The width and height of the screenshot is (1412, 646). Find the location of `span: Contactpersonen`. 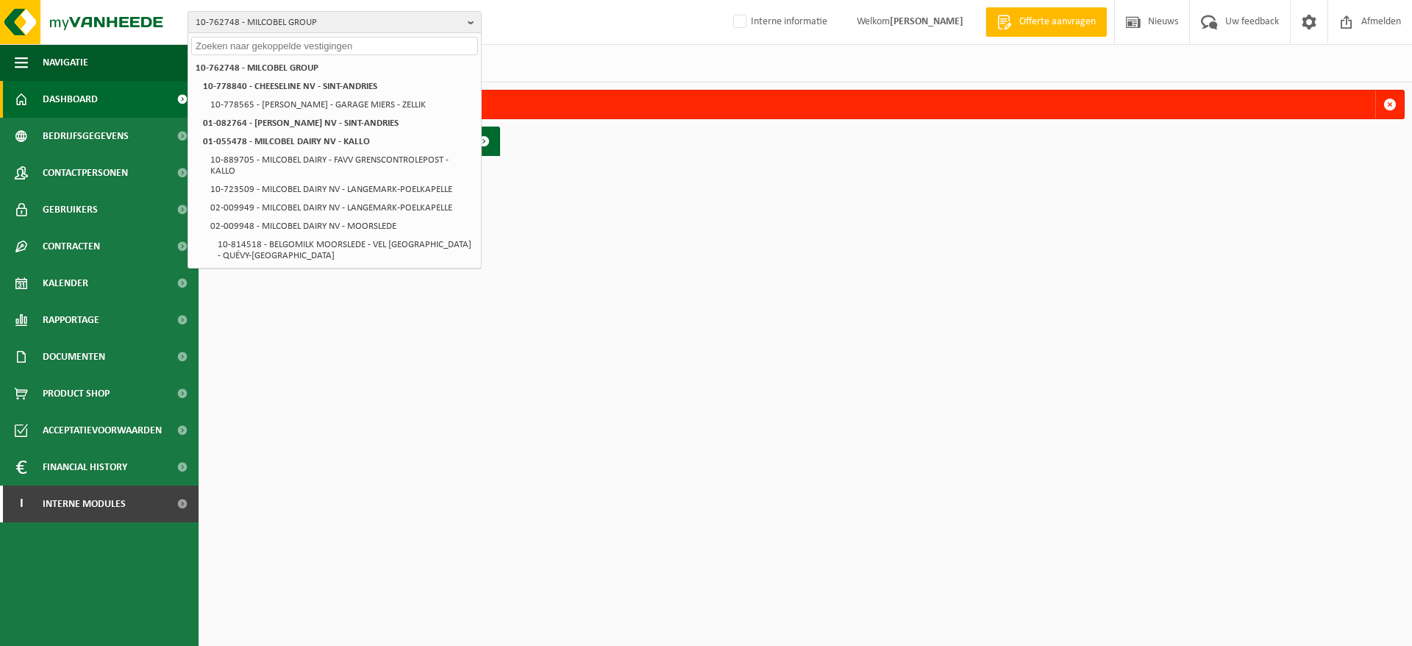

span: Contactpersonen is located at coordinates (85, 173).